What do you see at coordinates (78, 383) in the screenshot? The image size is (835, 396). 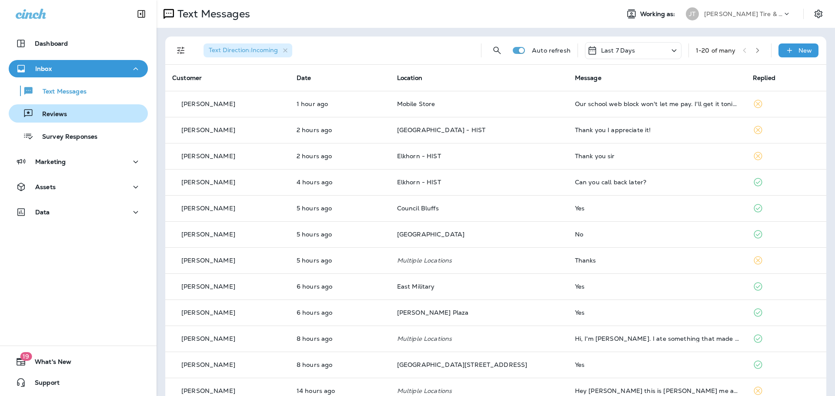 I see `button: Support` at bounding box center [78, 383].